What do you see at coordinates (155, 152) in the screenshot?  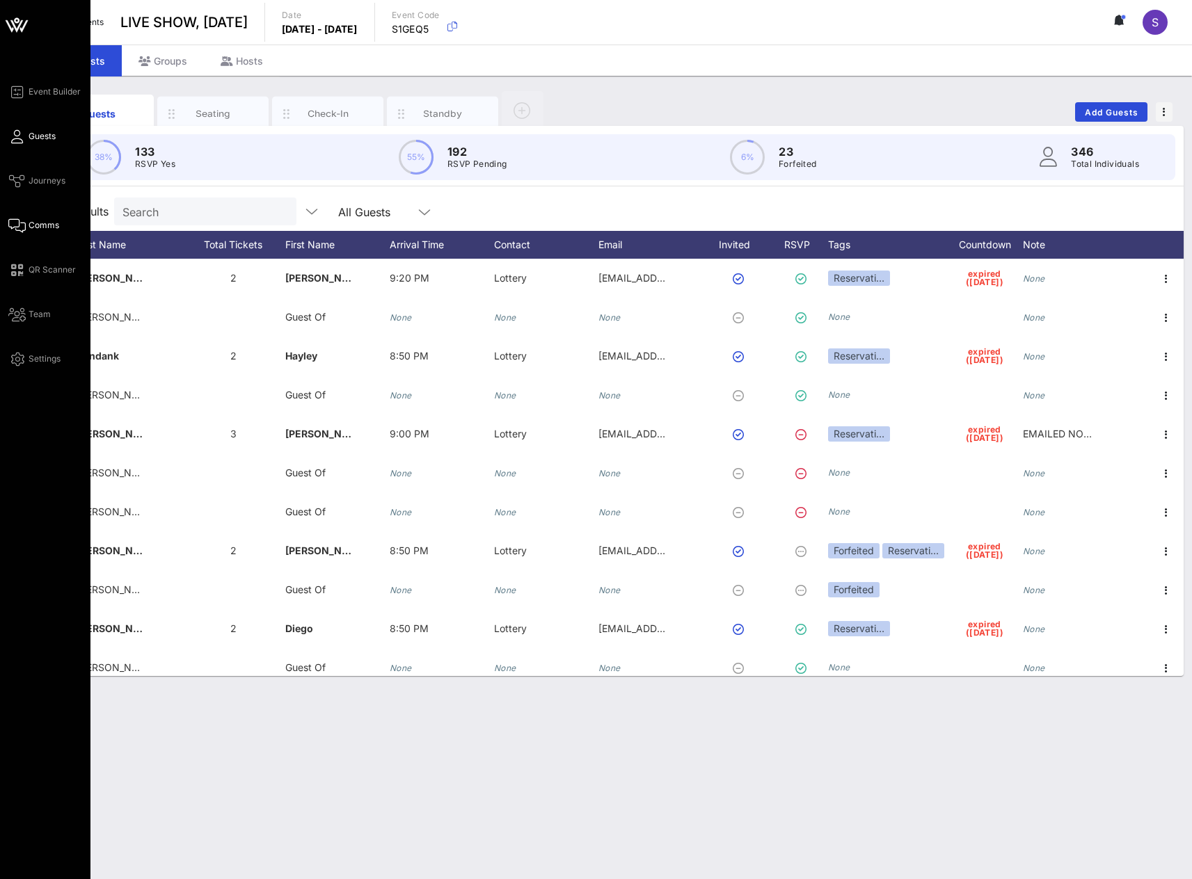 I see `p: 133` at bounding box center [155, 152].